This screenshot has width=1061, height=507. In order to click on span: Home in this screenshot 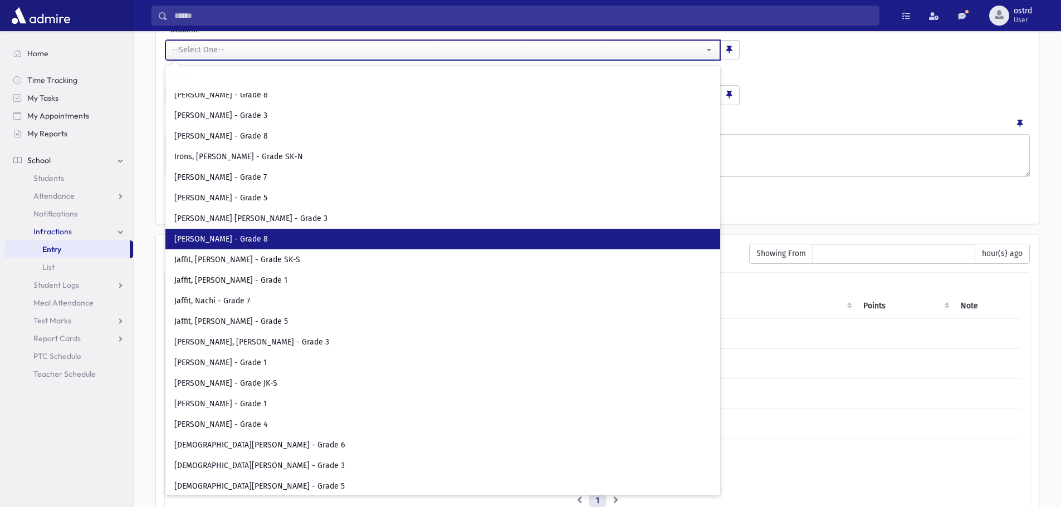, I will do `click(38, 53)`.